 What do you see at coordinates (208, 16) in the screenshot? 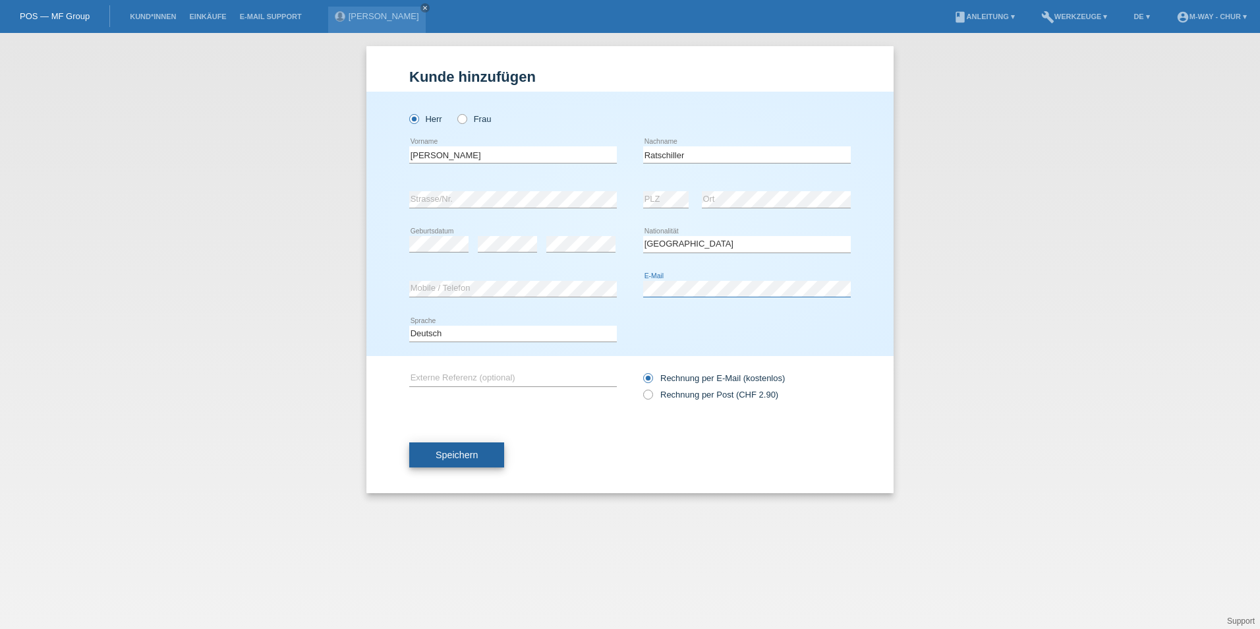
I see `a: Einkäufe` at bounding box center [208, 16].